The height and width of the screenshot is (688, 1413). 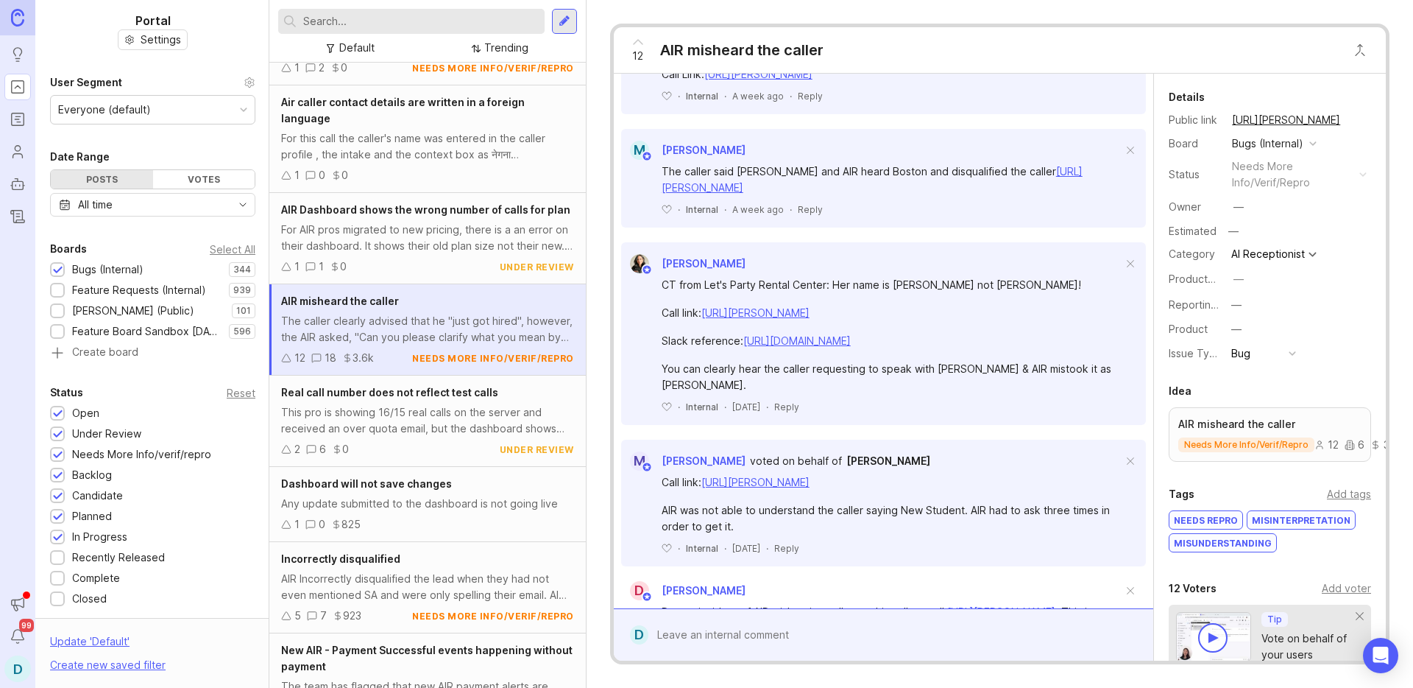 What do you see at coordinates (244, 311) in the screenshot?
I see `p: 101` at bounding box center [244, 311].